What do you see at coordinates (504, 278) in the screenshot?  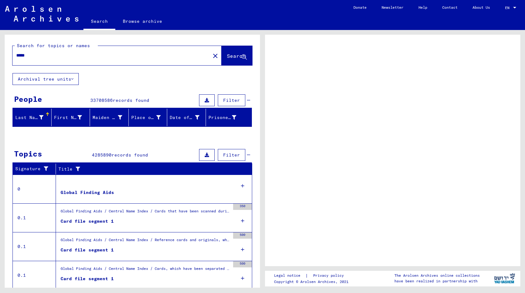 I see `img: yv_logo.png` at bounding box center [504, 278].